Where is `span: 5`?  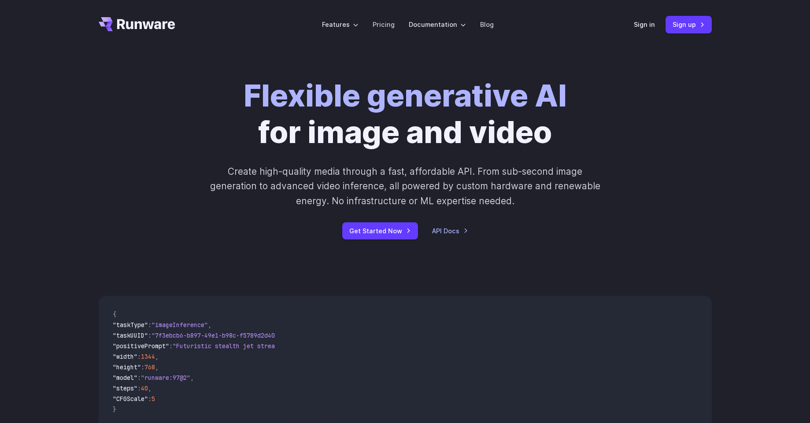
span: 5 is located at coordinates (153, 399).